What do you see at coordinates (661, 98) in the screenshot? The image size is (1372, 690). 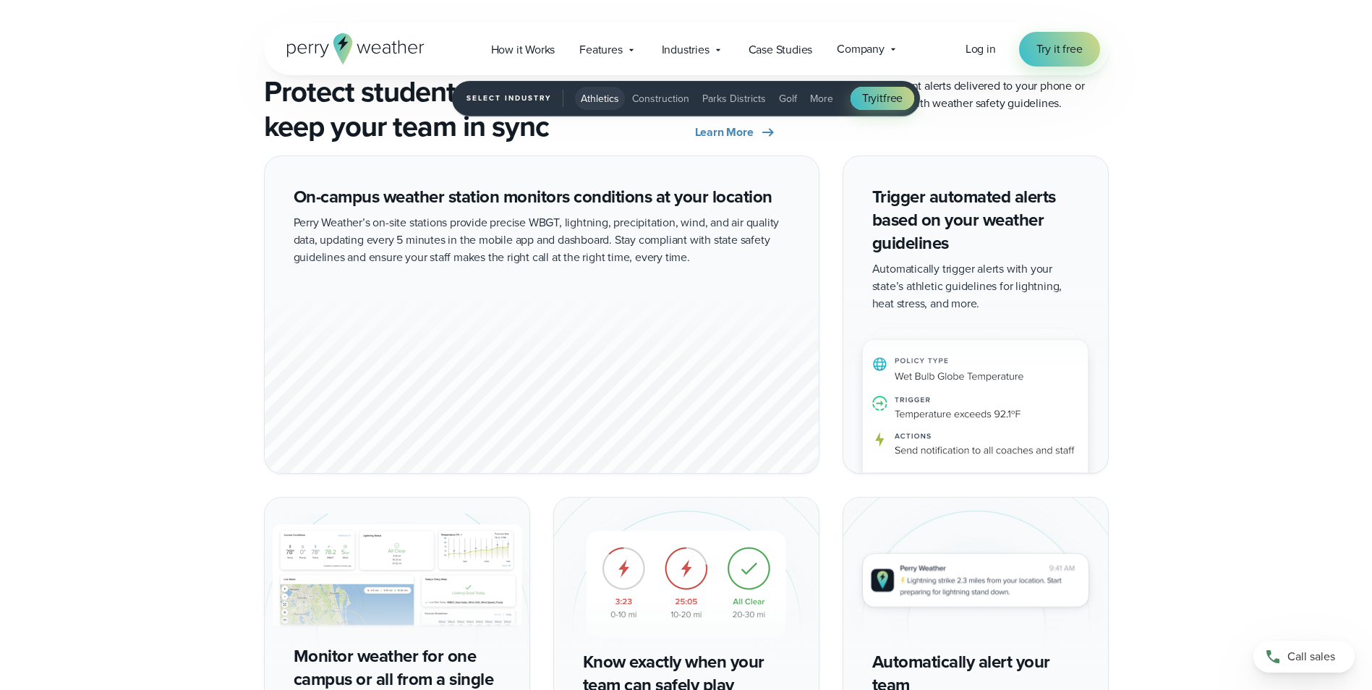 I see `button: Construction` at bounding box center [661, 98].